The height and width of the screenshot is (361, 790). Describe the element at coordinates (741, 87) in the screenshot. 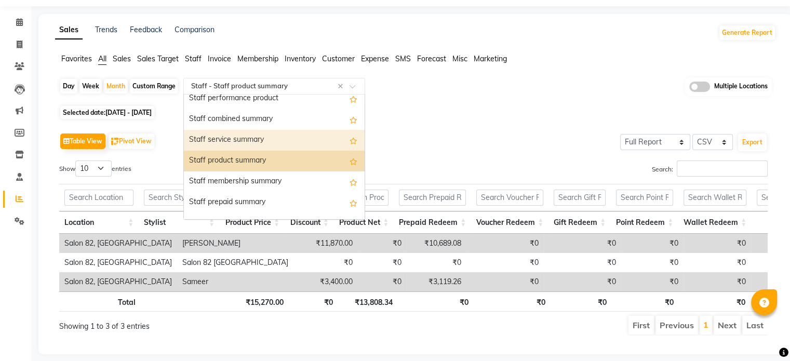

I see `span: Multiple Locations` at that location.